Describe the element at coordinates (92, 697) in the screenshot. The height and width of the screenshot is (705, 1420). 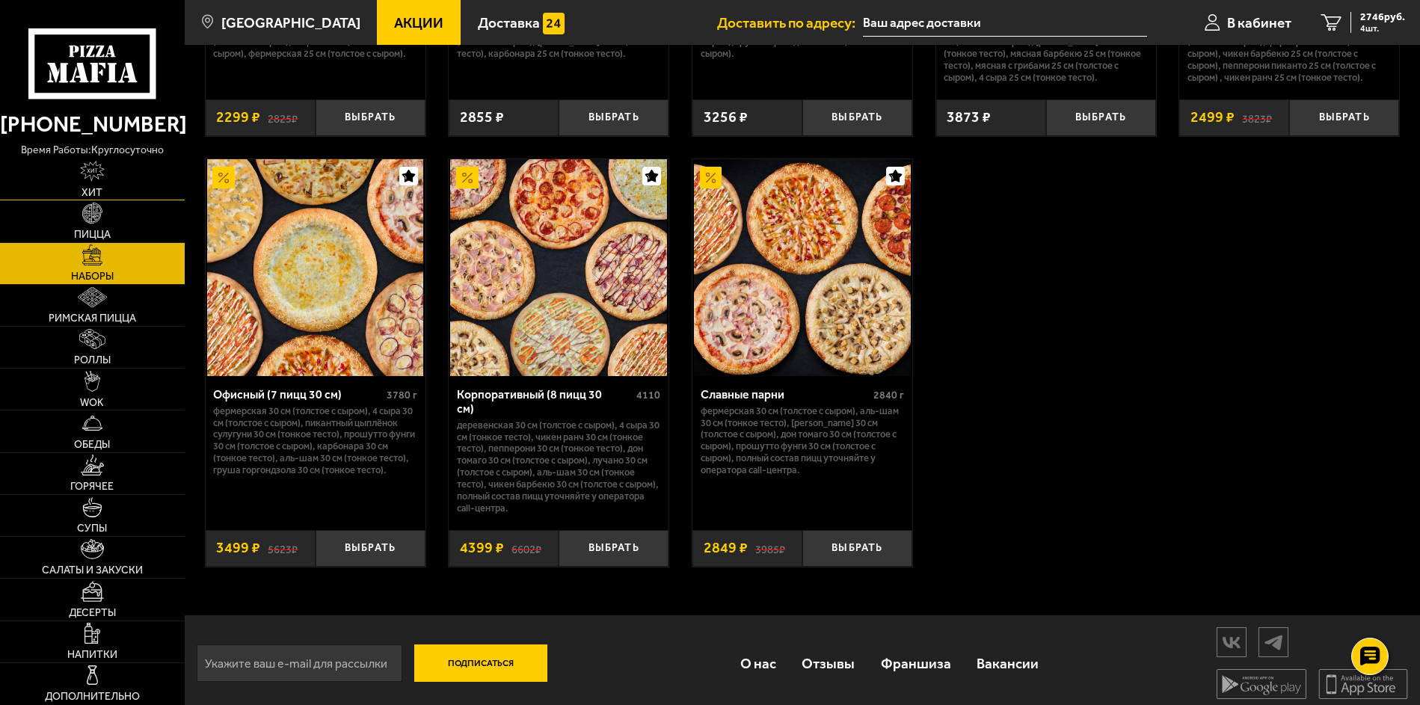
I see `span: Дополнительно` at that location.